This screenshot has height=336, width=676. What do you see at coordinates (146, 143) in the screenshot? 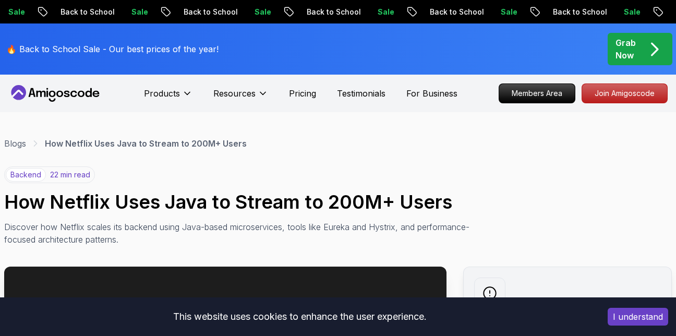
I see `p: How Netflix Uses Java to Stream to 200M+ Users` at bounding box center [146, 143].